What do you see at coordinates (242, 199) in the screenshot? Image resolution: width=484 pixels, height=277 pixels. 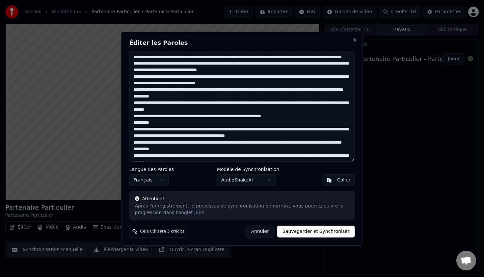 I see `div: Attention!` at bounding box center [242, 199].